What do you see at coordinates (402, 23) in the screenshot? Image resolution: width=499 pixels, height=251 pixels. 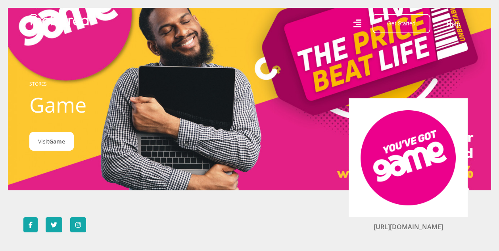 I see `button: Get Started` at bounding box center [402, 23].